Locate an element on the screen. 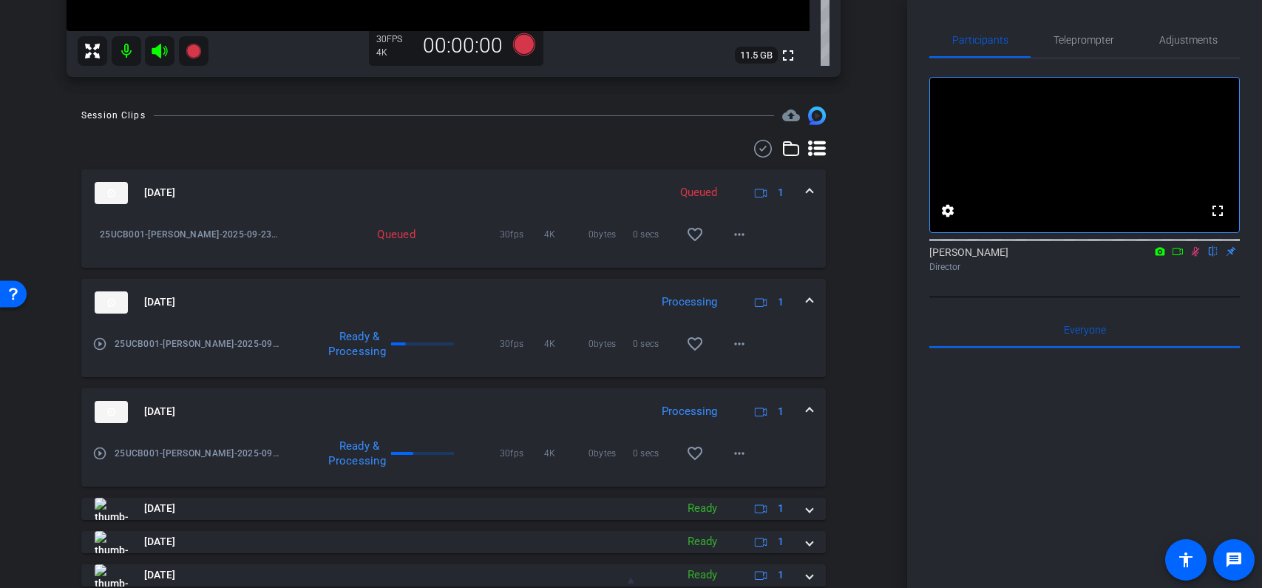  mat-icon: accessibility is located at coordinates (1186, 560).